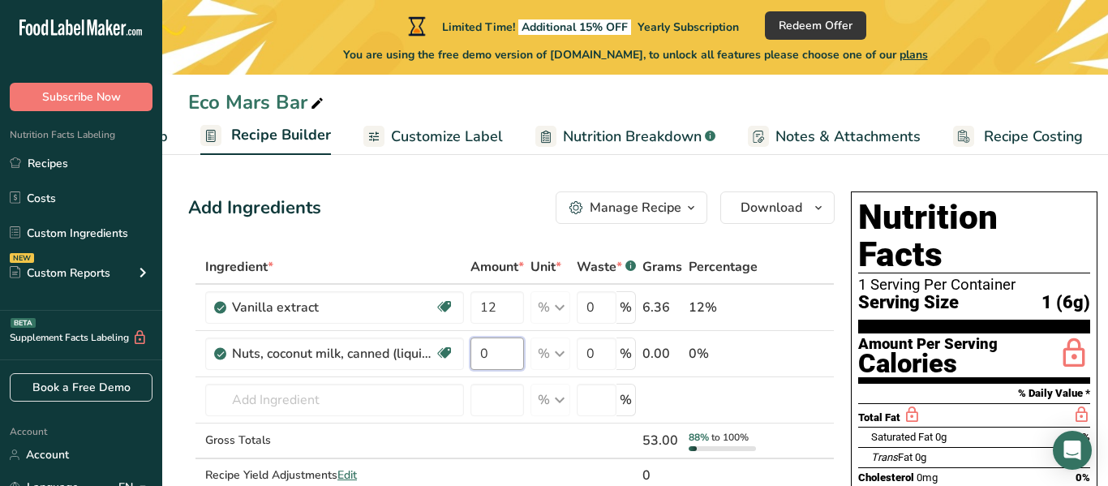 Image resolution: width=1108 pixels, height=486 pixels. I want to click on span: 0mg, so click(927, 477).